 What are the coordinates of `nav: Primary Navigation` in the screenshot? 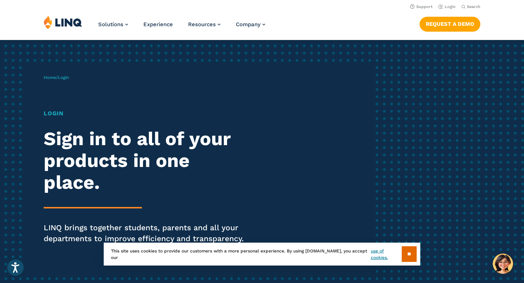 It's located at (181, 27).